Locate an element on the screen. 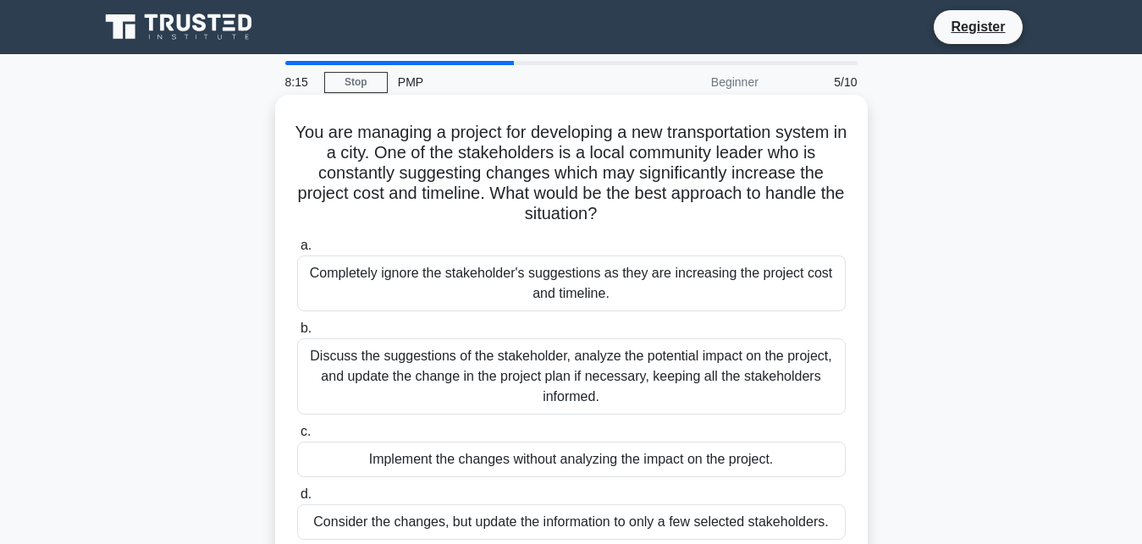 This screenshot has height=544, width=1142. div: 5/10 is located at coordinates (817, 82).